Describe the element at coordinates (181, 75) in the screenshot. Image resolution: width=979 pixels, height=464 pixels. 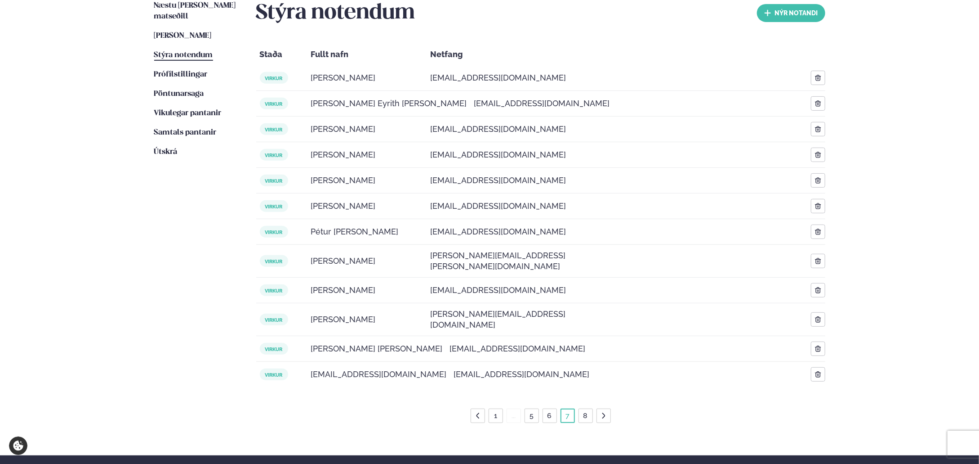
I see `a: Prófílstillingar` at that location.